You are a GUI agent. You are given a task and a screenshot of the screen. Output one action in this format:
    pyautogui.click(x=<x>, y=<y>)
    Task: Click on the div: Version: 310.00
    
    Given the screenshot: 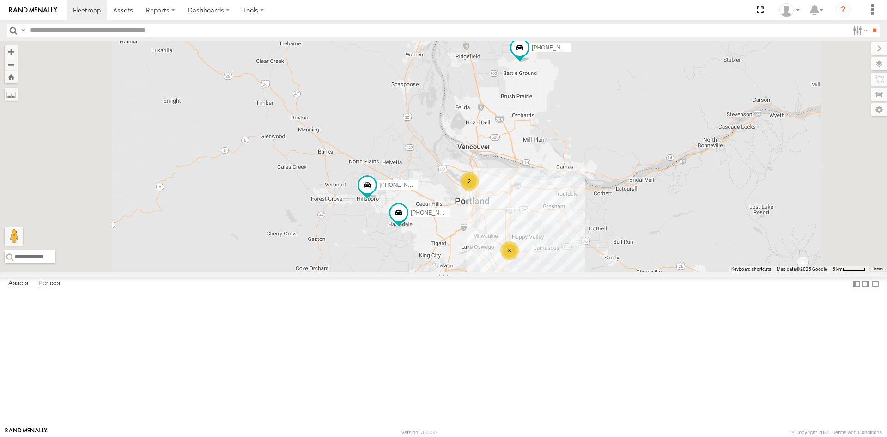 What is the action you would take?
    pyautogui.click(x=419, y=432)
    